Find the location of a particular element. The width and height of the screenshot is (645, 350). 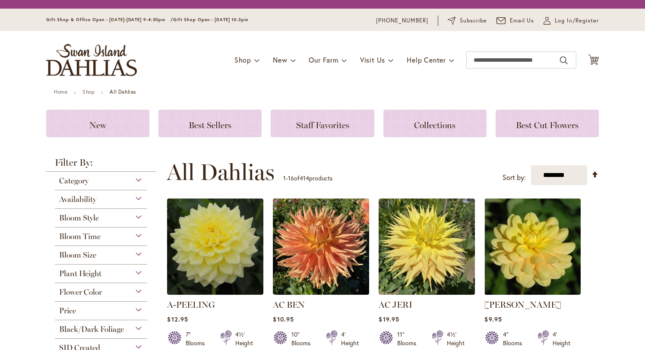

a: Log In/Register is located at coordinates (571, 21).